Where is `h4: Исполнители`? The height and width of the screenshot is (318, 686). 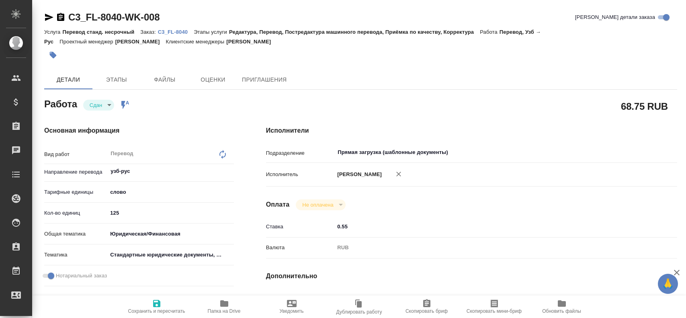
h4: Исполнители is located at coordinates (472, 131).